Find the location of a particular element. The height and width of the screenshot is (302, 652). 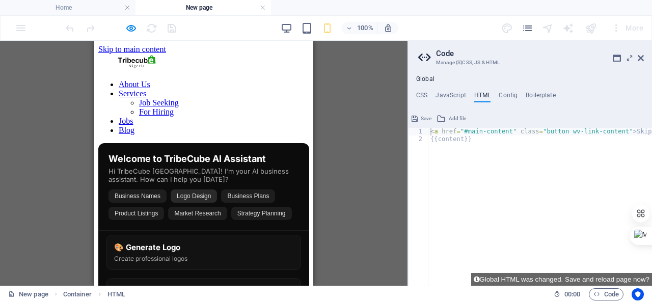

h4: Global is located at coordinates (426, 80).